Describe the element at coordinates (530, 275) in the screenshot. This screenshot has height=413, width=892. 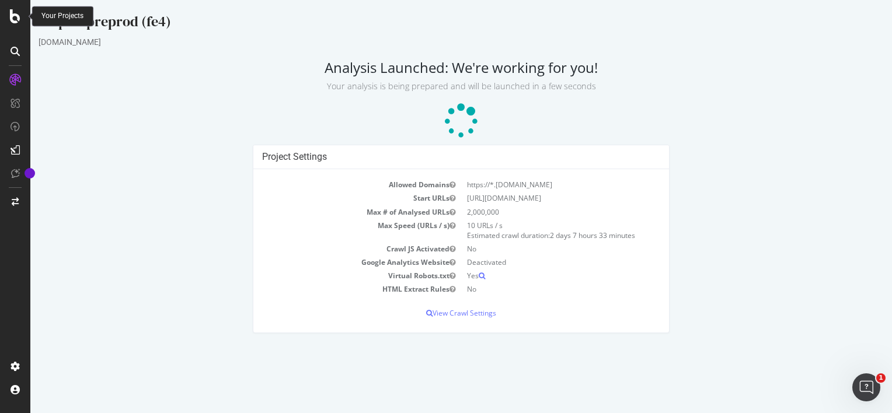
I see `td: Yes` at that location.